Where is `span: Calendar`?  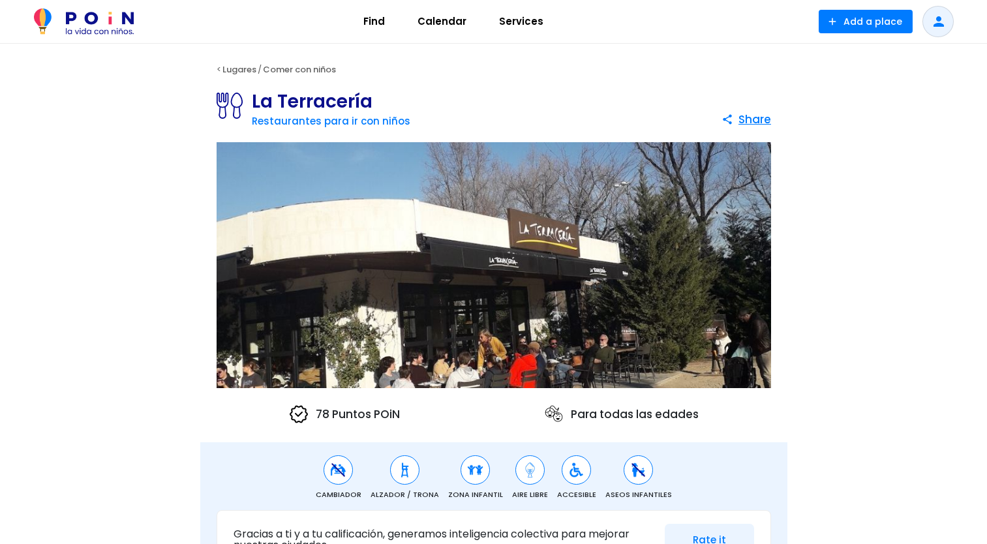 span: Calendar is located at coordinates (442, 22).